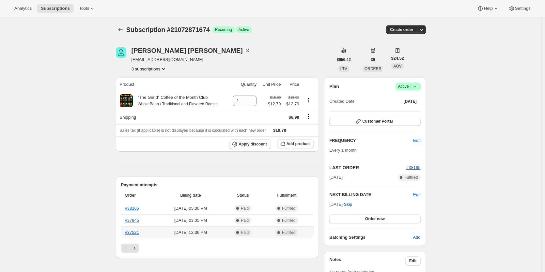 The height and width of the screenshot is (272, 545). Describe the element at coordinates (172, 85) in the screenshot. I see `th: Product` at that location.